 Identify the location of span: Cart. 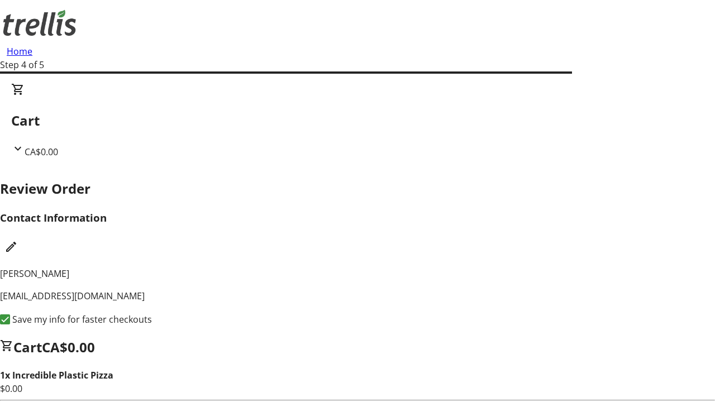
(27, 347).